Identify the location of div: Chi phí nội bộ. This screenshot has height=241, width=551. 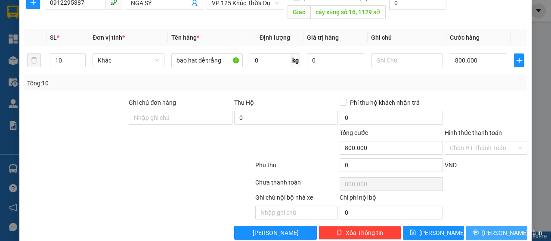
(392, 199).